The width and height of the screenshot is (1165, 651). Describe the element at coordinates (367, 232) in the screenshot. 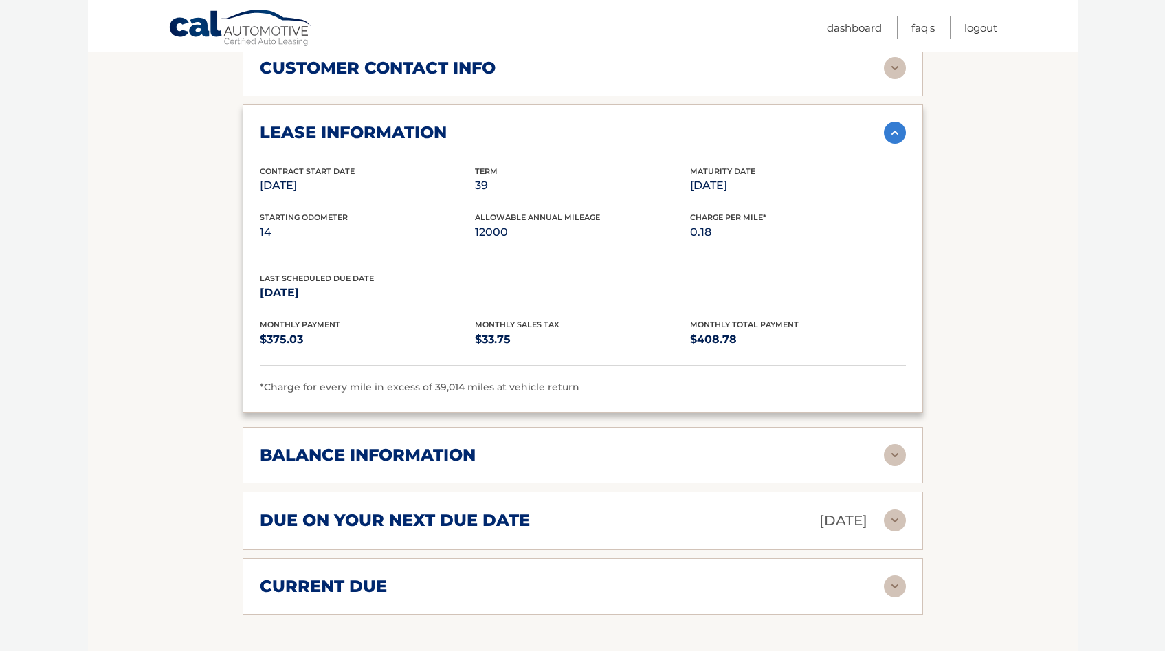

I see `p: 14` at that location.